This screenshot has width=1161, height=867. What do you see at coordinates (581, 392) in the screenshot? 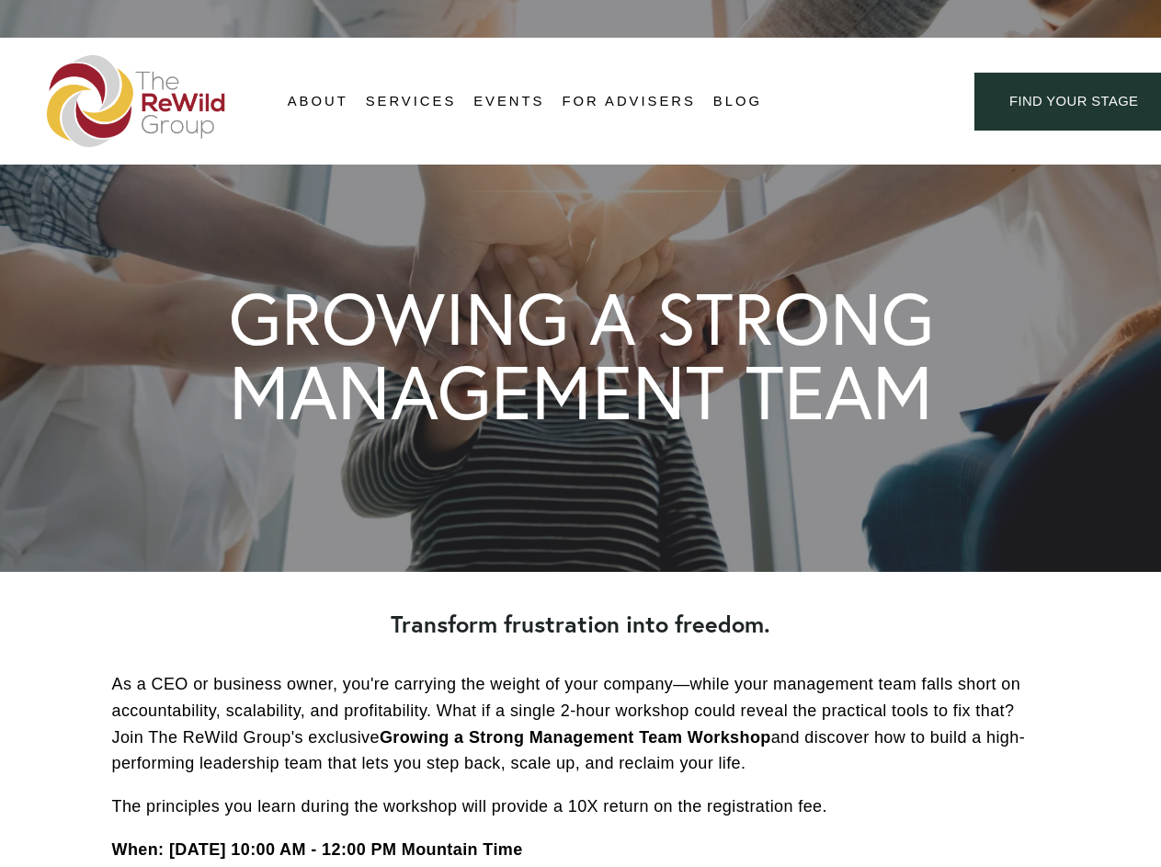
I see `h1: MANAGEMENT TEAM` at bounding box center [581, 392].